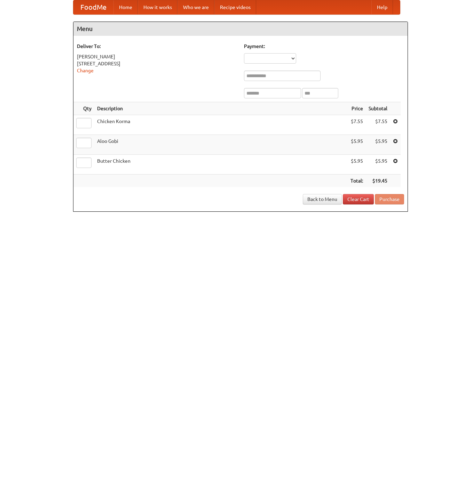 This screenshot has height=492, width=473. What do you see at coordinates (322, 199) in the screenshot?
I see `a: Back to Menu` at bounding box center [322, 199].